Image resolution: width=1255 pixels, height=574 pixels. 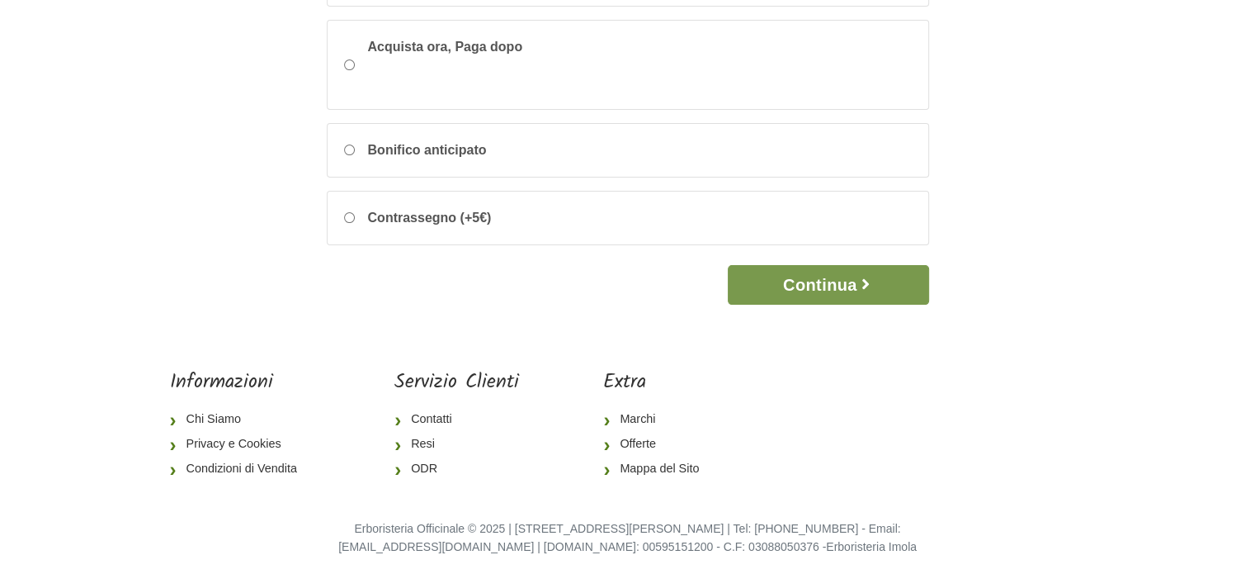 What do you see at coordinates (240, 444) in the screenshot?
I see `a: Privacy e Cookies` at bounding box center [240, 444].